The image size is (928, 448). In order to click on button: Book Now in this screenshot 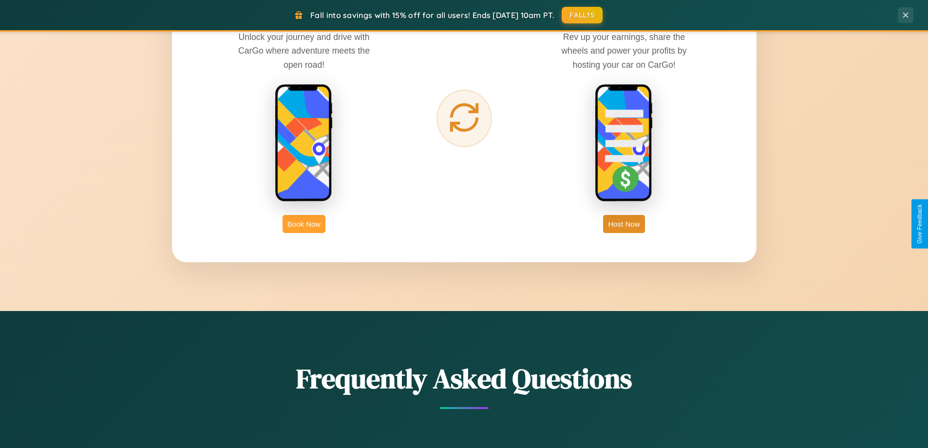, I will do `click(304, 224)`.